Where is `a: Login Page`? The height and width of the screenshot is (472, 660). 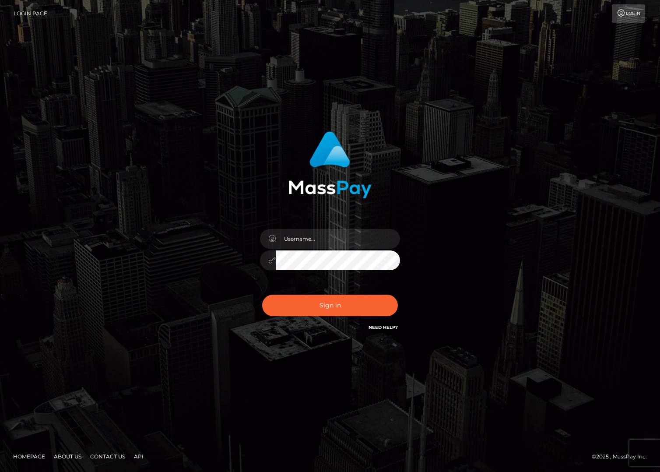
a: Login Page is located at coordinates (30, 14).